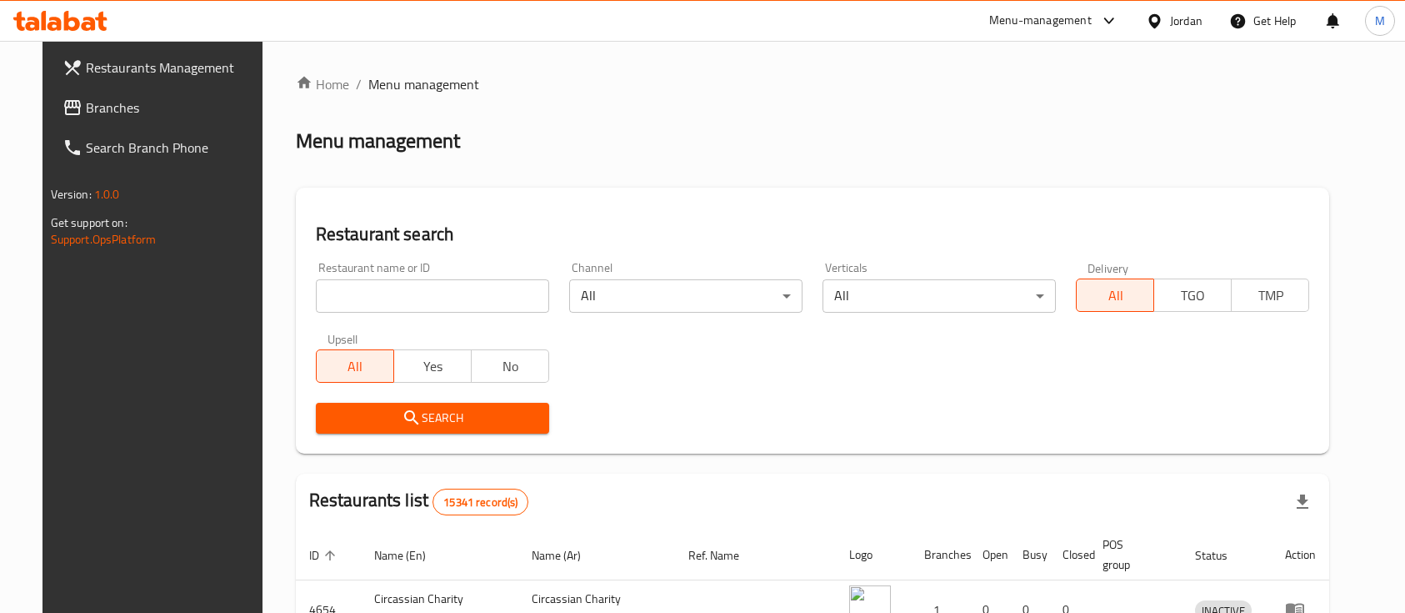  I want to click on button: No, so click(510, 366).